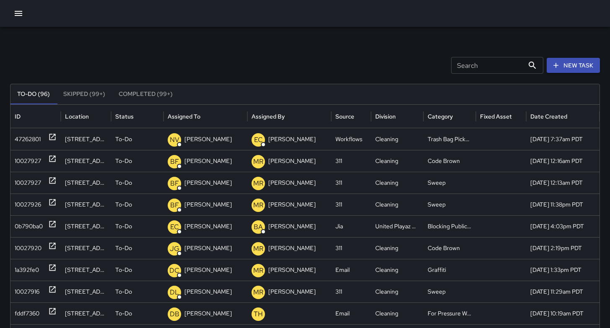 This screenshot has width=610, height=328. What do you see at coordinates (77, 117) in the screenshot?
I see `div: Location` at bounding box center [77, 117].